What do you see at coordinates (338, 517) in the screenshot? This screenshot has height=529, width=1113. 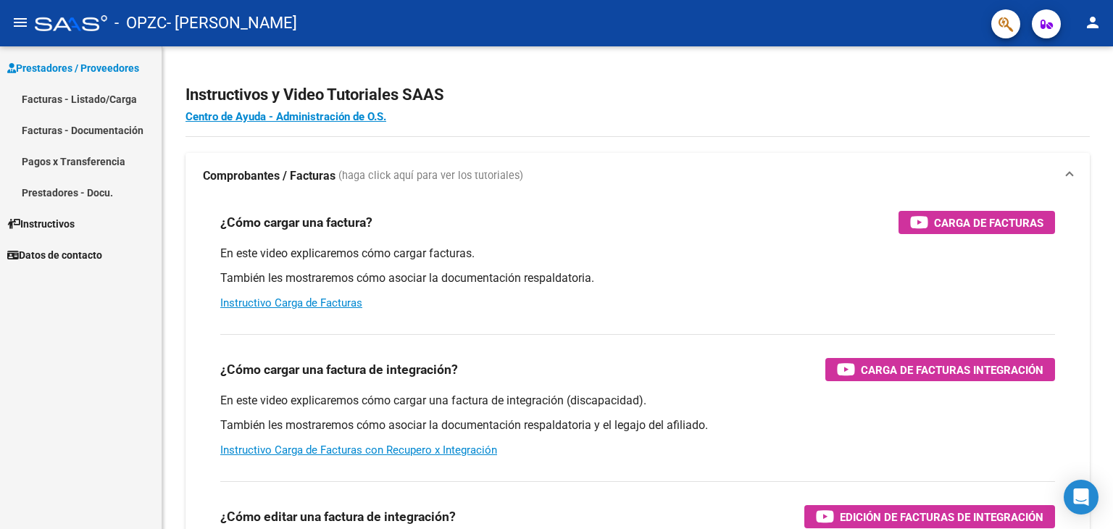 I see `h3: ¿Cómo editar una factura de integración?` at bounding box center [338, 517].